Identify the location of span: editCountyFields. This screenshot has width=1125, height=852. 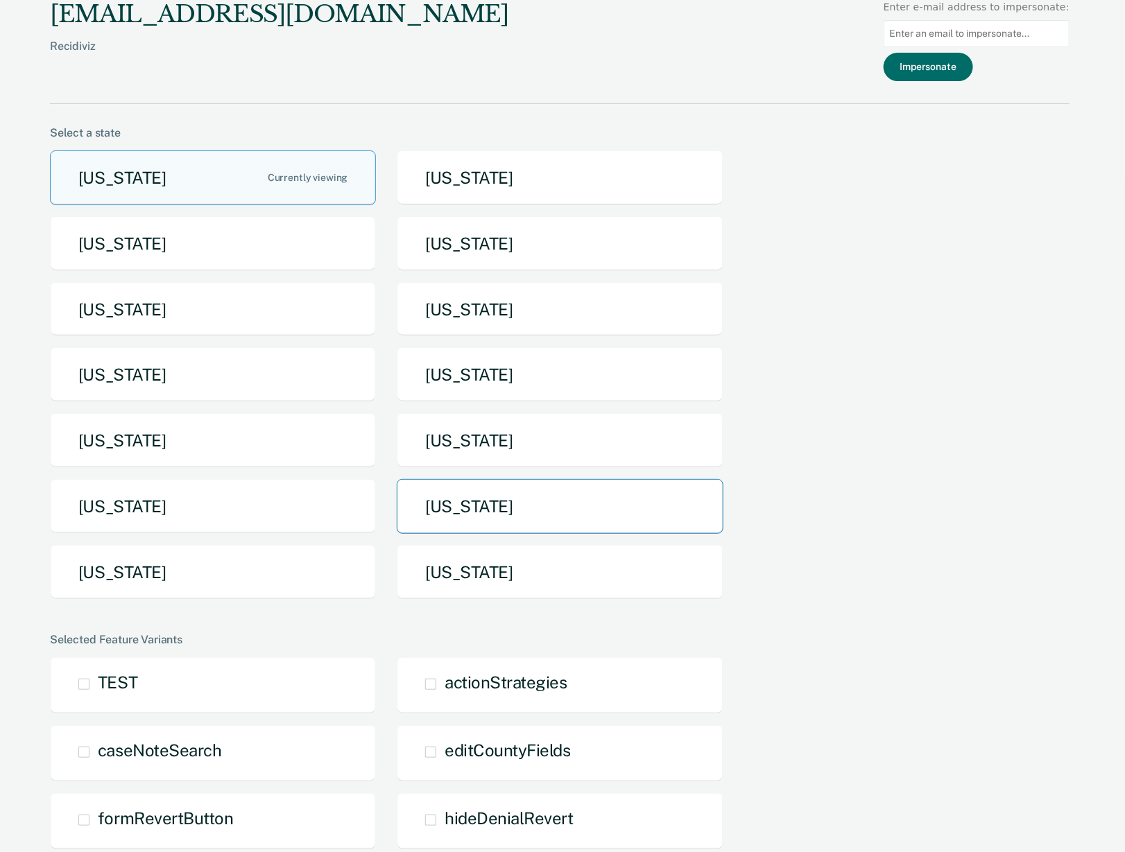
(507, 750).